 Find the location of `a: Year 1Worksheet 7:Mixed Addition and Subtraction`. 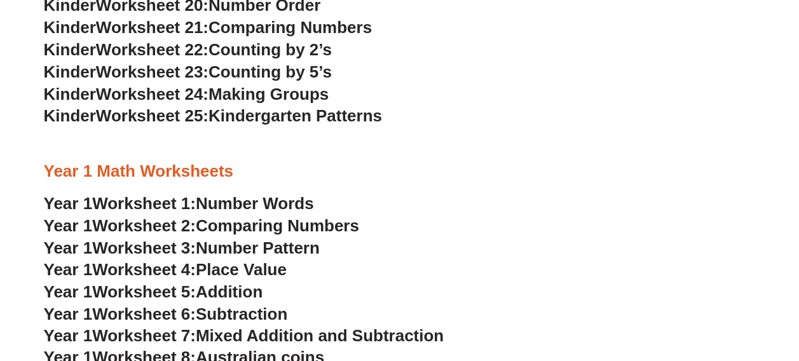

a: Year 1Worksheet 7:Mixed Addition and Subtraction is located at coordinates (244, 335).